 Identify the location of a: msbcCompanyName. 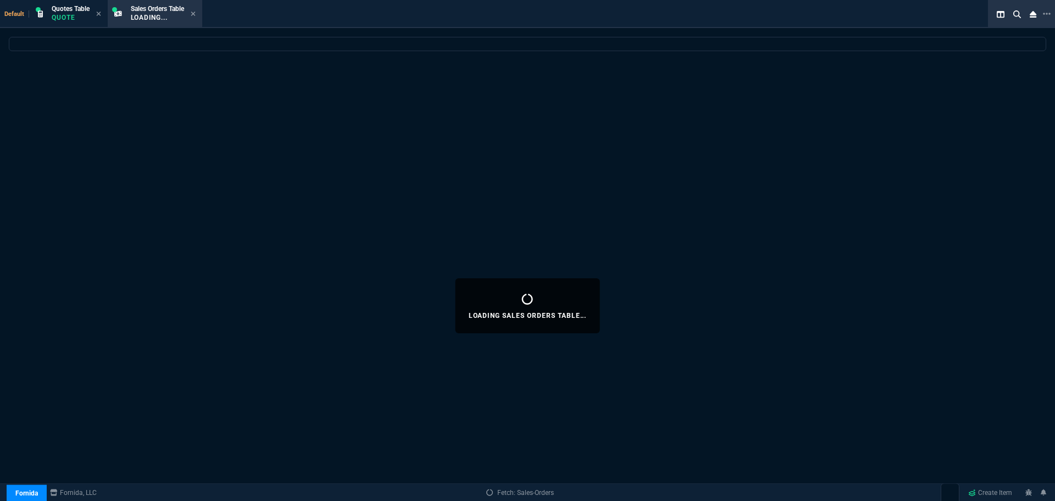
(73, 493).